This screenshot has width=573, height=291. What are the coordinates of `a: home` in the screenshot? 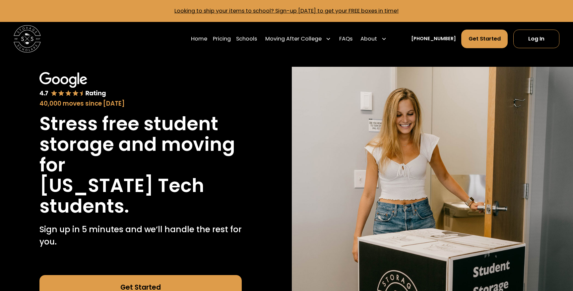 It's located at (27, 39).